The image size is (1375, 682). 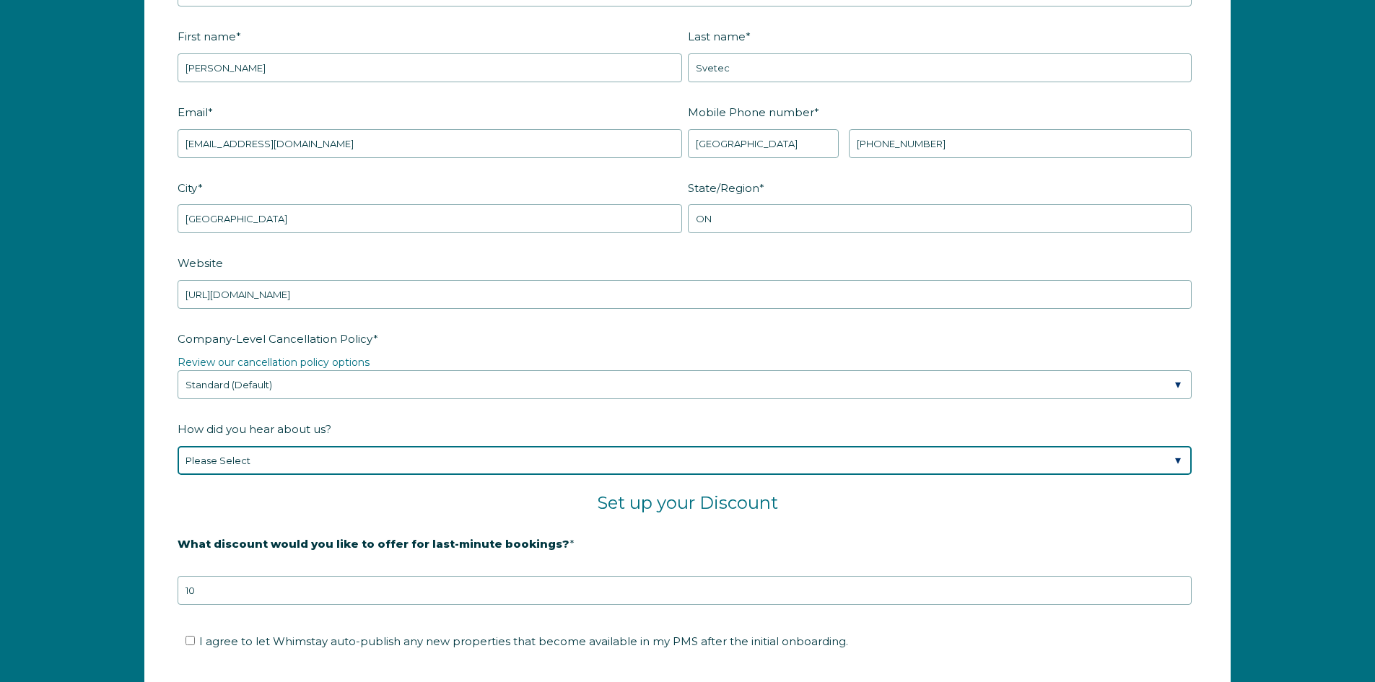 I want to click on span: I agree to let Whimstay auto-publish any new properties that become available in my PMS after the..., so click(x=523, y=641).